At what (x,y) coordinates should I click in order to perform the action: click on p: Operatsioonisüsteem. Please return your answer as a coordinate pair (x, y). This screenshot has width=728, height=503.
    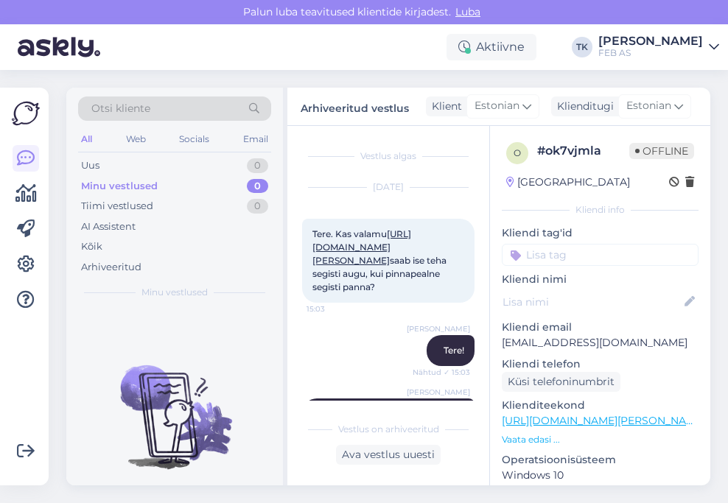
    Looking at the image, I should click on (600, 460).